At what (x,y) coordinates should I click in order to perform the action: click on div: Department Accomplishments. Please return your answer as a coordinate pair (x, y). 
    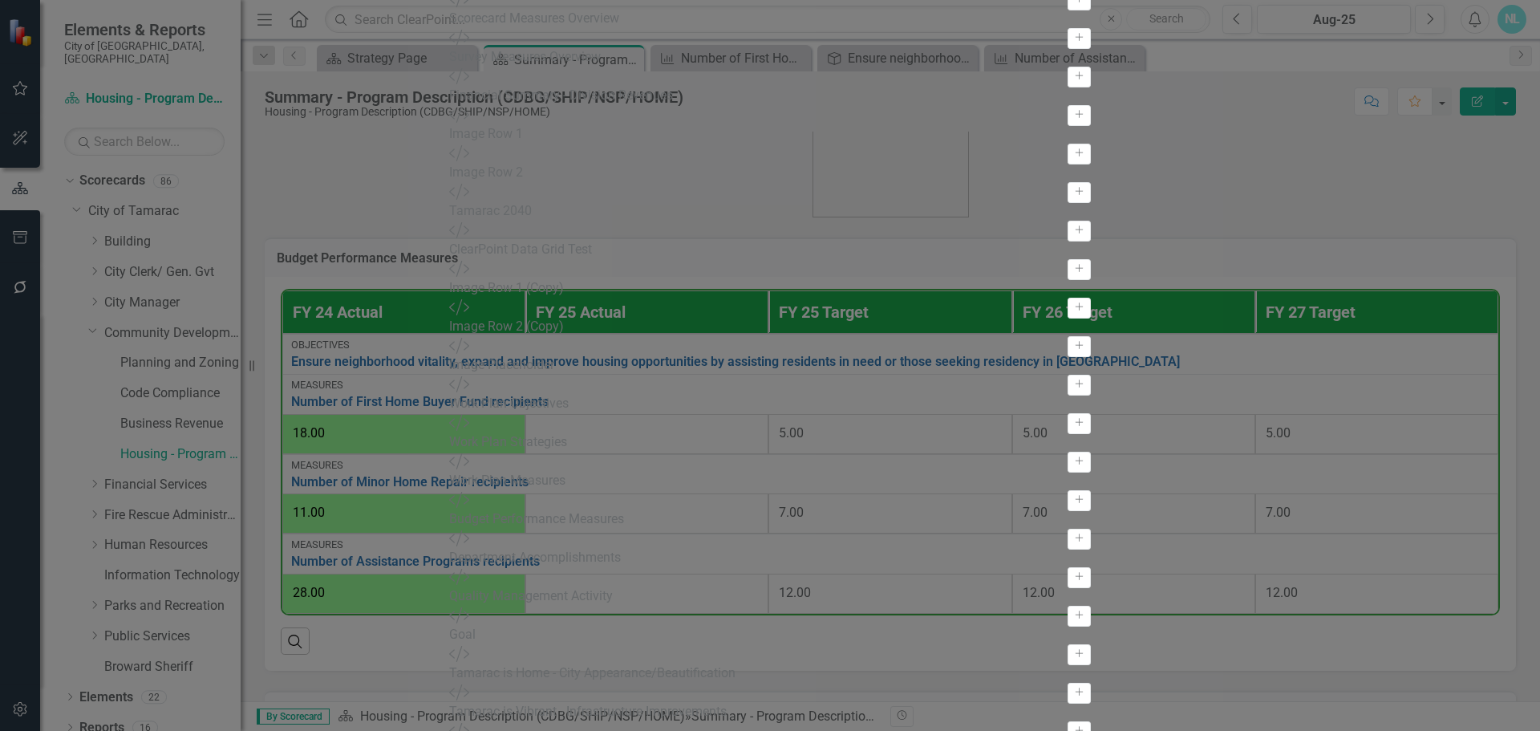
    Looking at the image, I should click on (770, 558).